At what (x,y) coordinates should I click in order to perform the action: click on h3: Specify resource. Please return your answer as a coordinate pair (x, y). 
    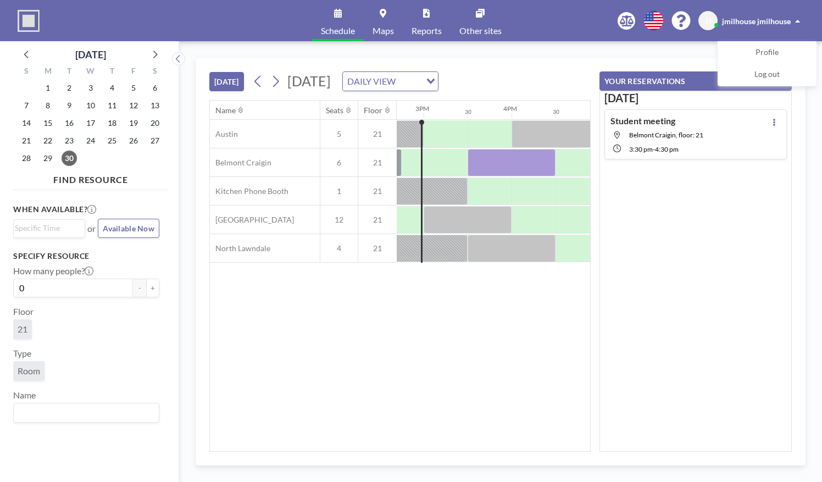
    Looking at the image, I should click on (86, 256).